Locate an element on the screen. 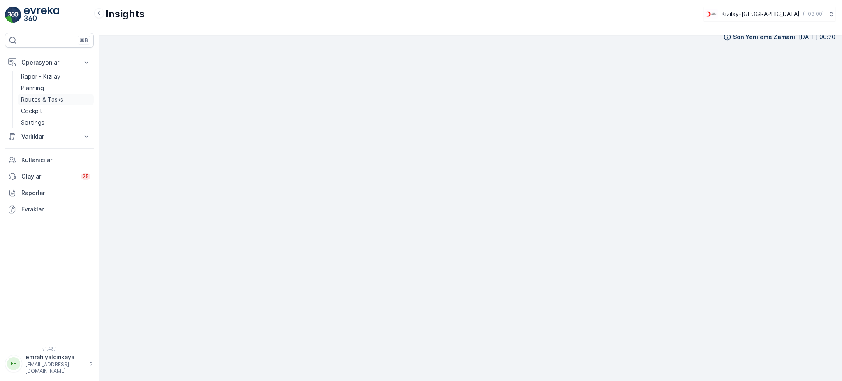 This screenshot has height=381, width=842. a: Raporlar is located at coordinates (49, 193).